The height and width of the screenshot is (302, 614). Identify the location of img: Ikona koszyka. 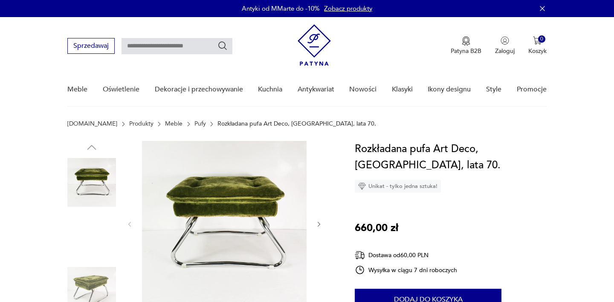
(537, 41).